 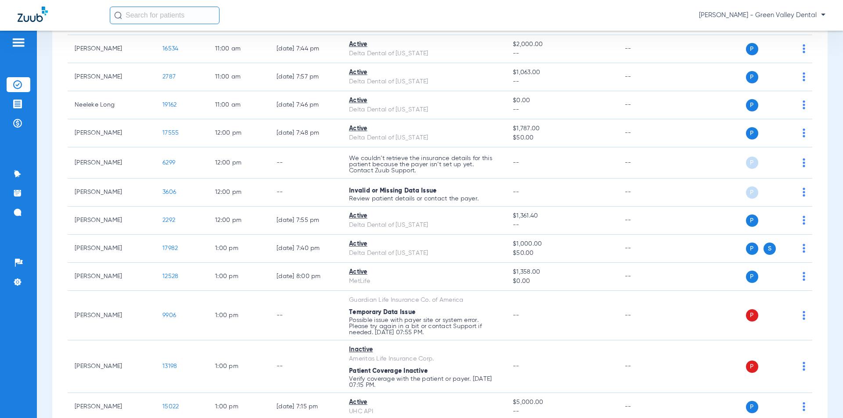 I want to click on span: $0.00, so click(x=561, y=281).